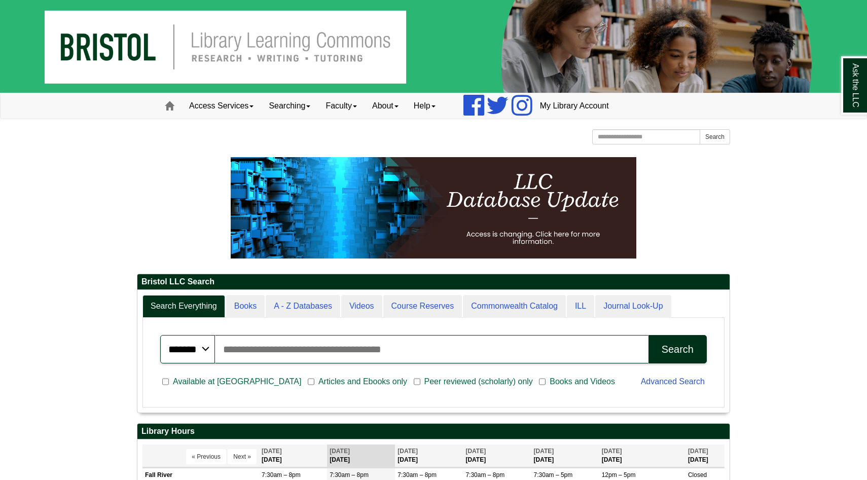 The height and width of the screenshot is (480, 867). I want to click on span: Closed, so click(697, 475).